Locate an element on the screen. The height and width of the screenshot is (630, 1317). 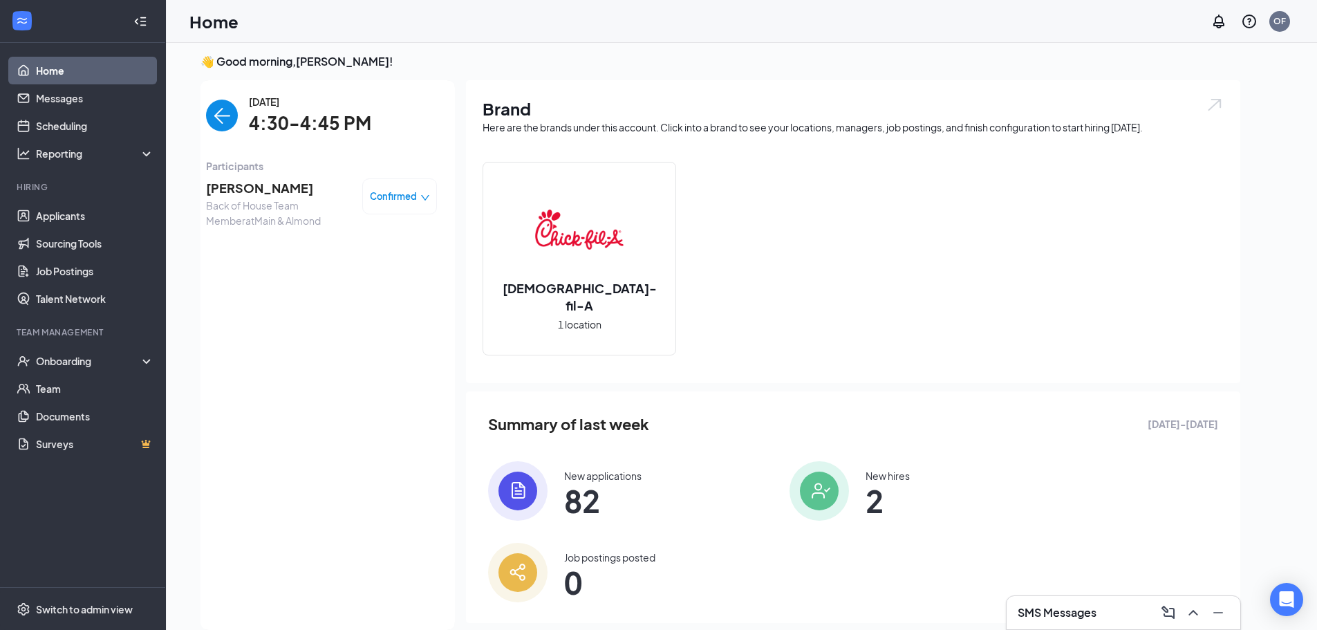
a: SurveysCrown is located at coordinates (95, 444).